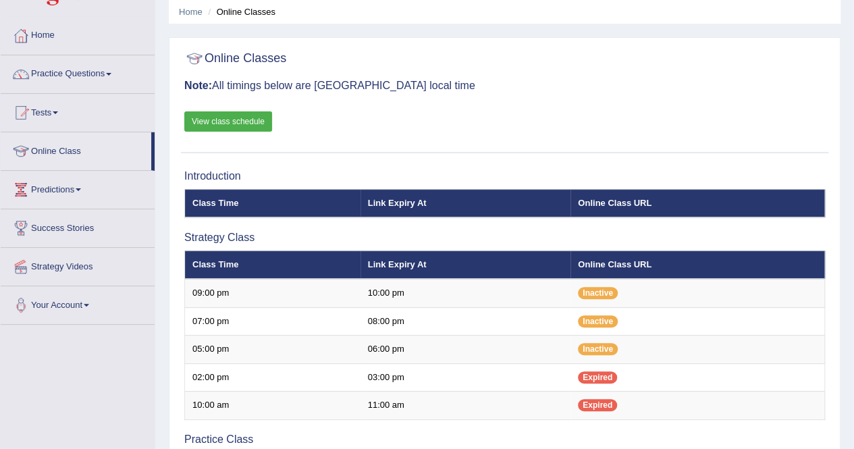 This screenshot has height=449, width=854. I want to click on a: Practice Questions, so click(78, 72).